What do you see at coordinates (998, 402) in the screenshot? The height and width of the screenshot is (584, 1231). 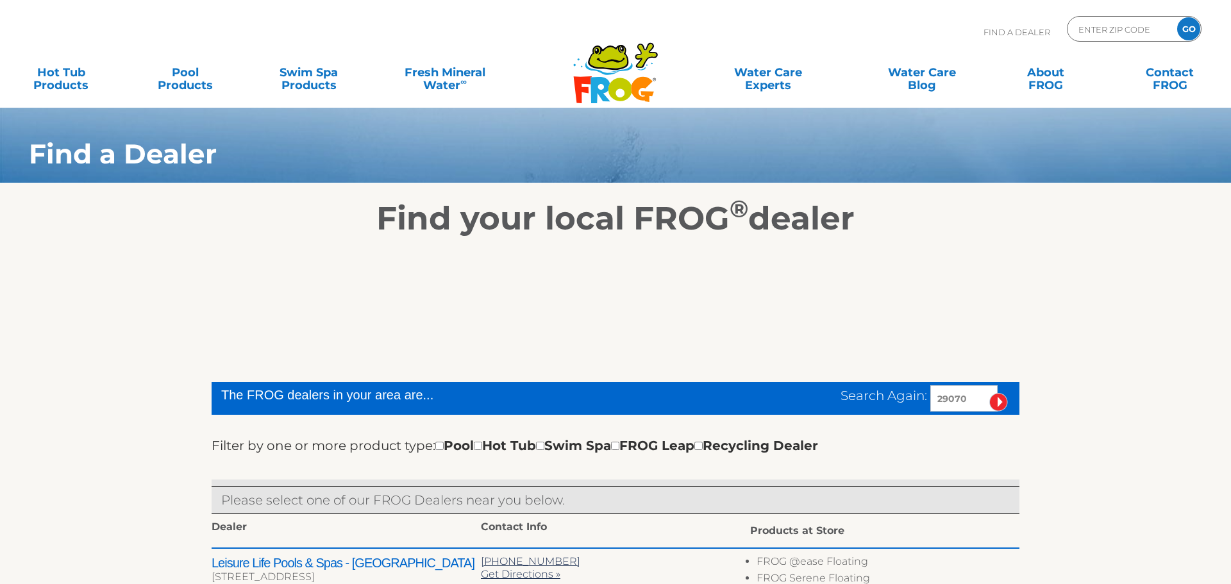 I see `input: Submit` at bounding box center [998, 402].